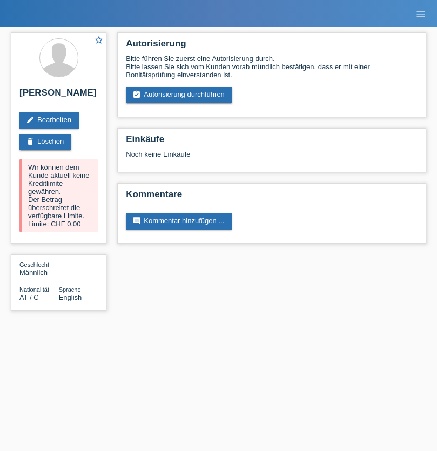  Describe the element at coordinates (49, 121) in the screenshot. I see `a: editBearbeiten` at that location.